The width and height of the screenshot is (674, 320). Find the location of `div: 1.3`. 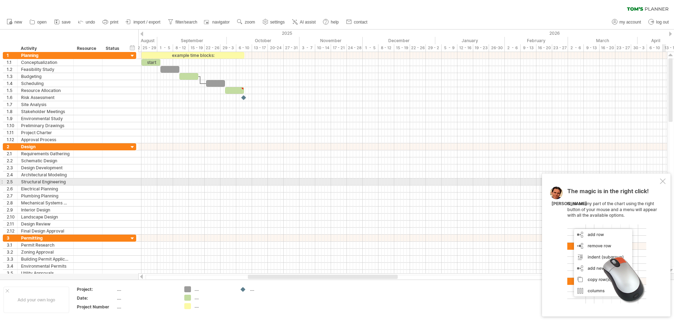

div: 1.3 is located at coordinates (12, 76).